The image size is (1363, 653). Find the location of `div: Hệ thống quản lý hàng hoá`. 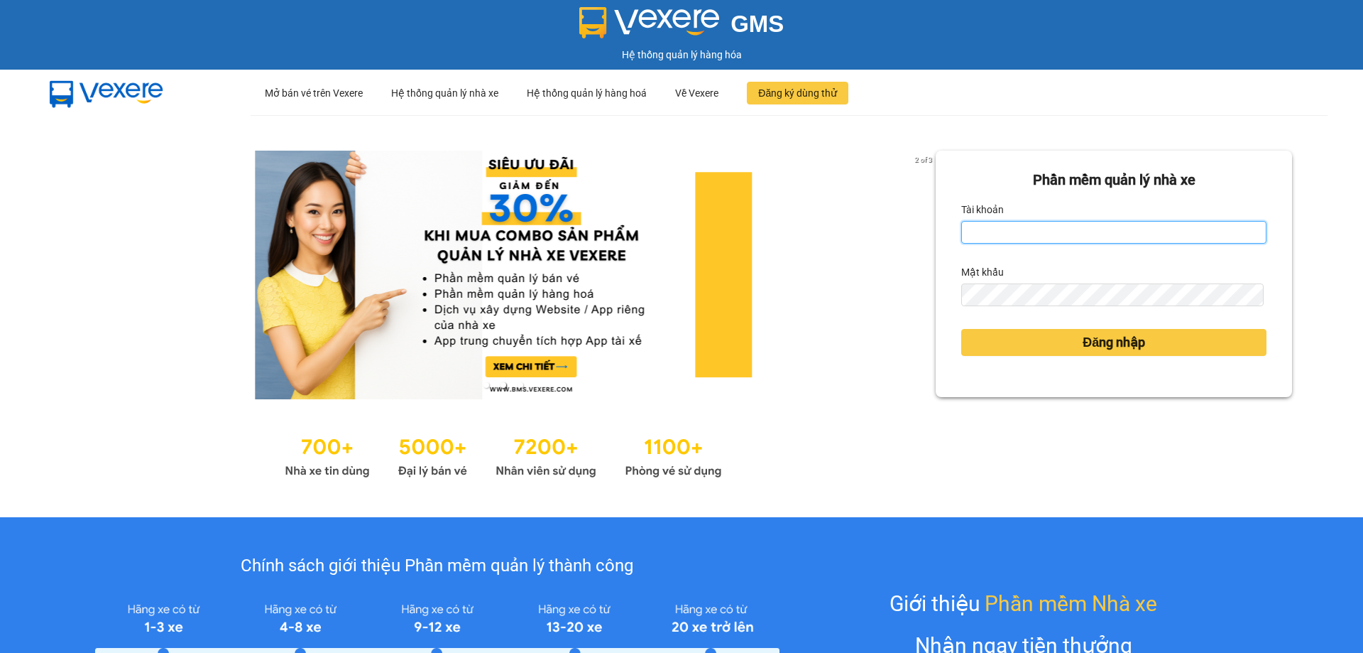

div: Hệ thống quản lý hàng hoá is located at coordinates (587, 93).